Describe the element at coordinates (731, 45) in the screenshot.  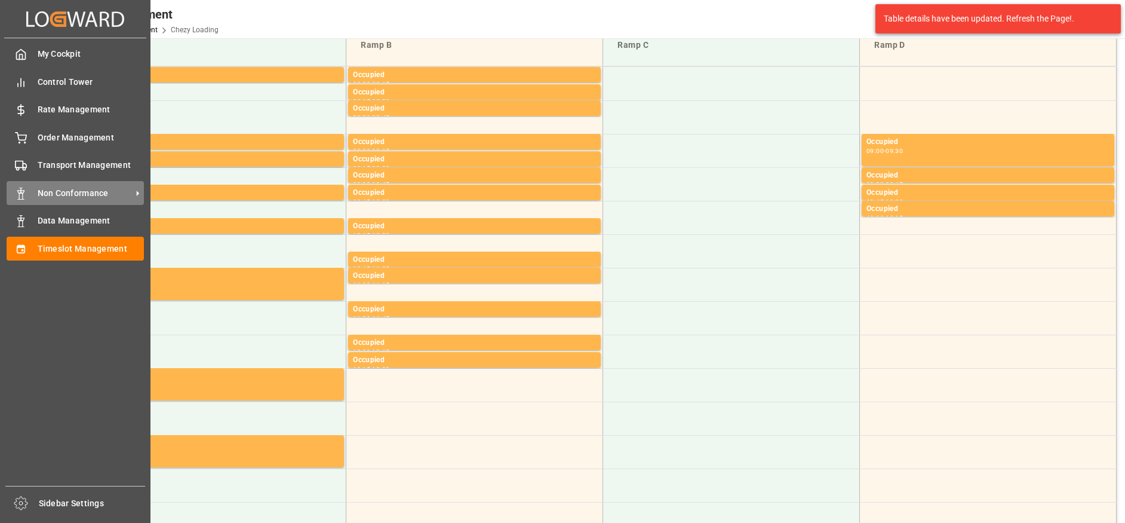
I see `div: Ramp C` at that location.